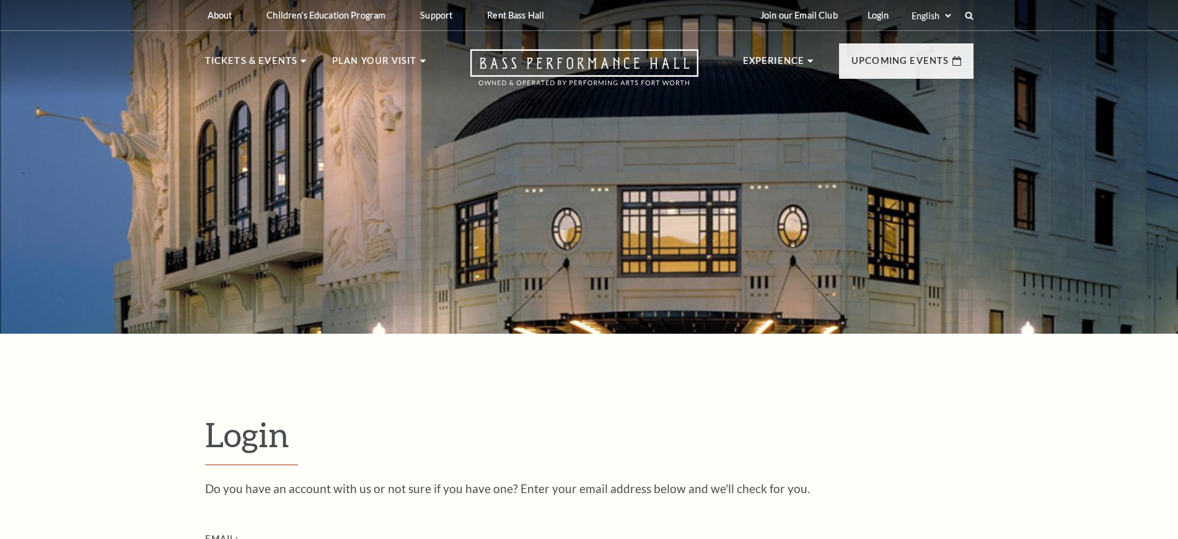 The image size is (1178, 539). What do you see at coordinates (774, 64) in the screenshot?
I see `p: Experience` at bounding box center [774, 64].